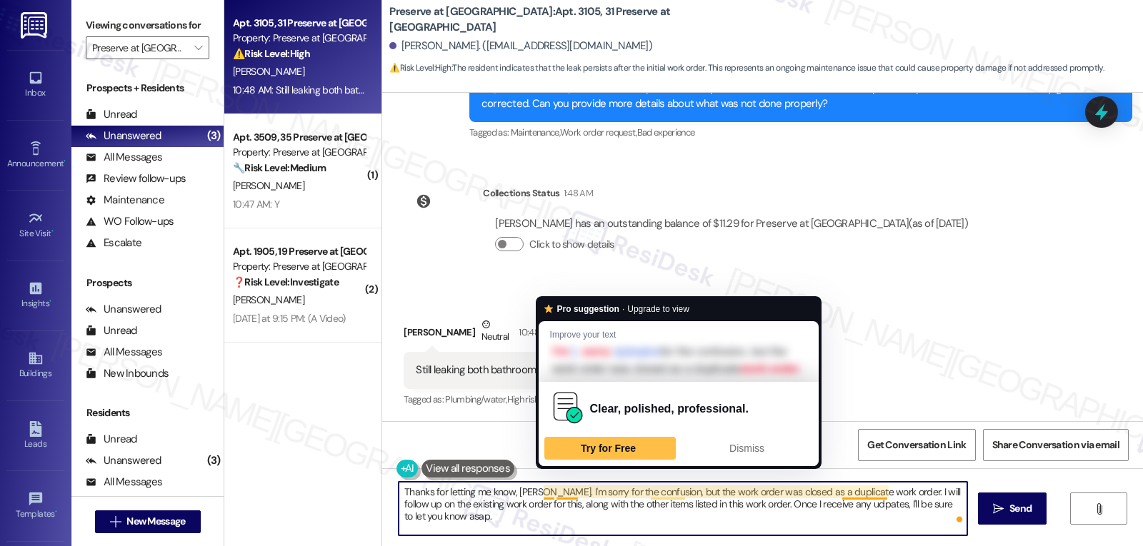  I want to click on div: 10:48 AM, so click(534, 332).